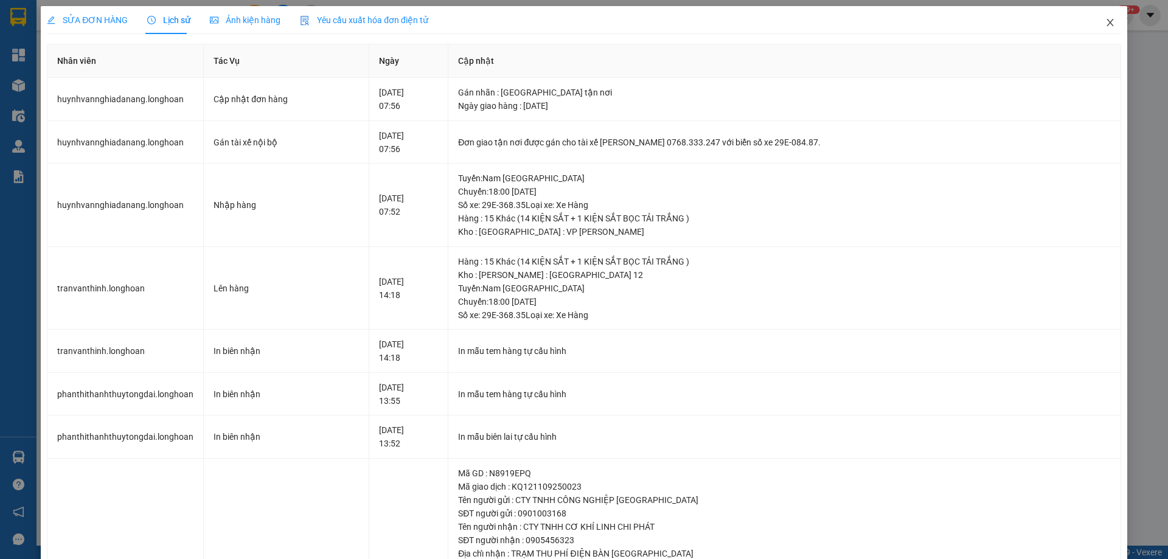  What do you see at coordinates (286, 205) in the screenshot?
I see `div: Nhập hàng` at bounding box center [286, 205].